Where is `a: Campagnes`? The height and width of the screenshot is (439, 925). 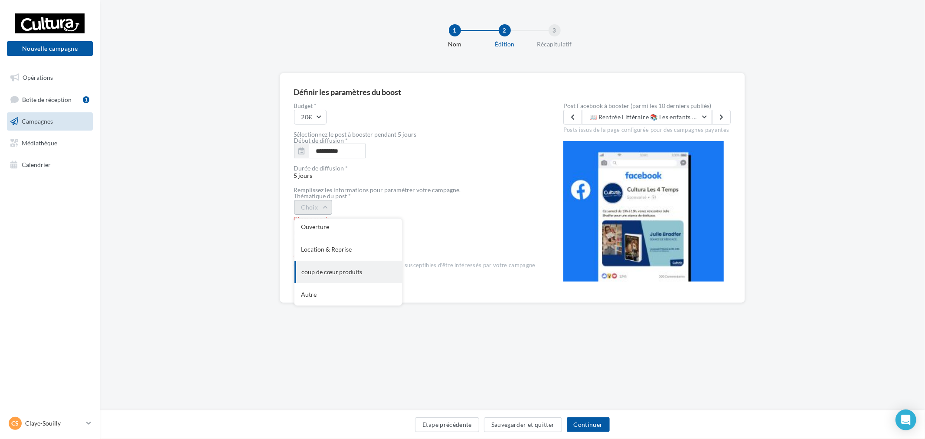
a: Campagnes is located at coordinates (50, 121).